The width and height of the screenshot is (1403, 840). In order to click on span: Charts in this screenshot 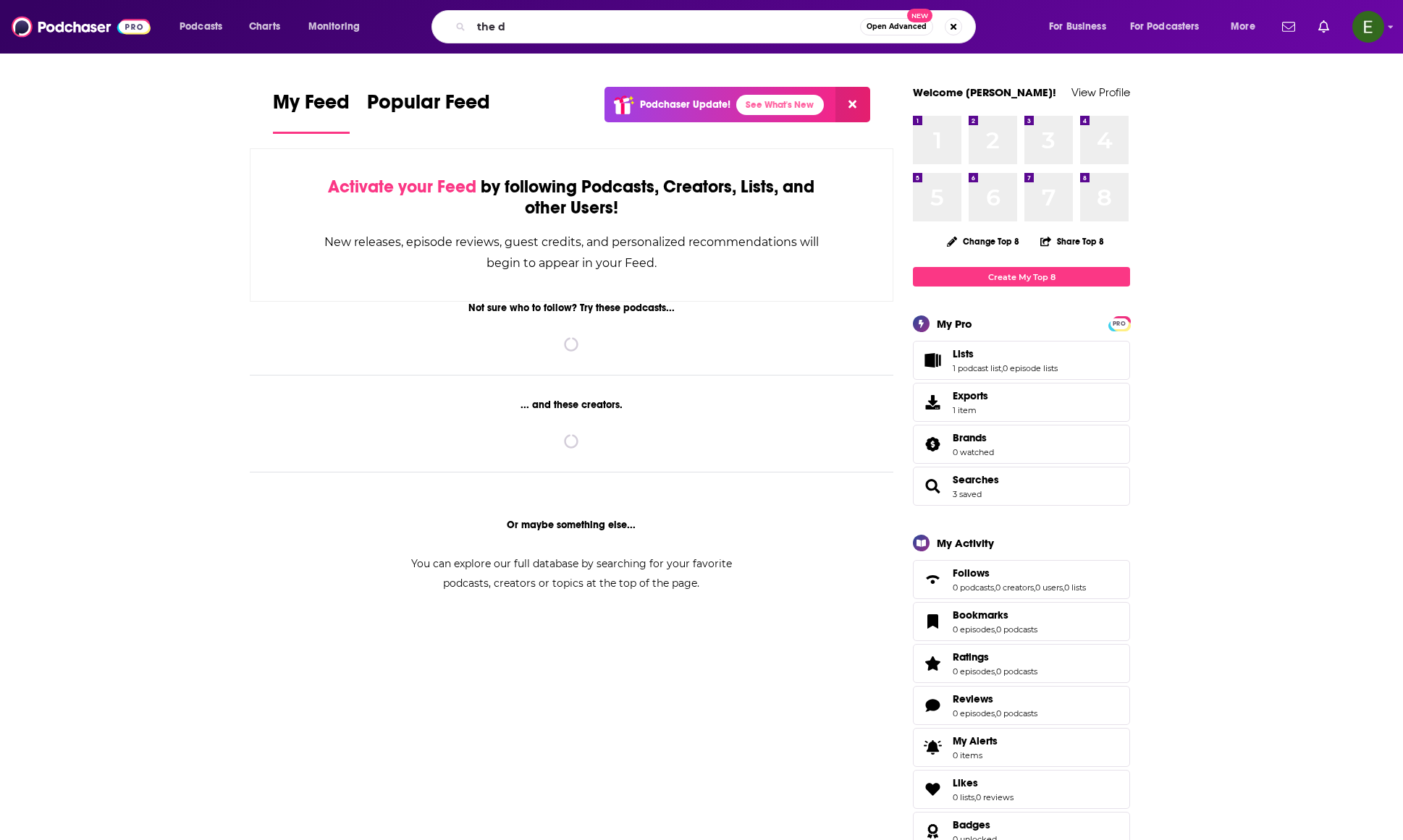, I will do `click(264, 27)`.